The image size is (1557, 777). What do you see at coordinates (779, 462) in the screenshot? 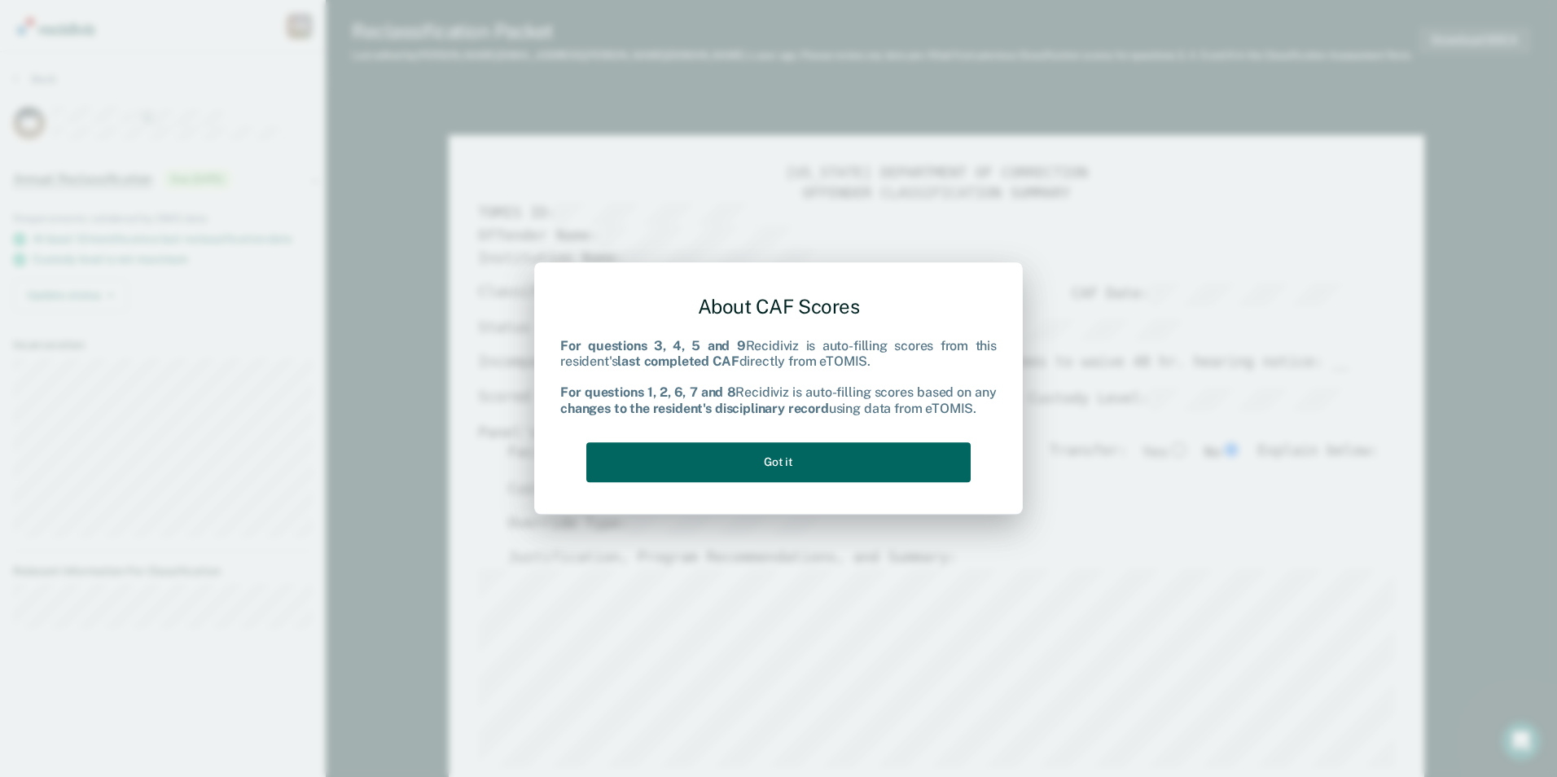
I see `button: Got it` at bounding box center [779, 462].